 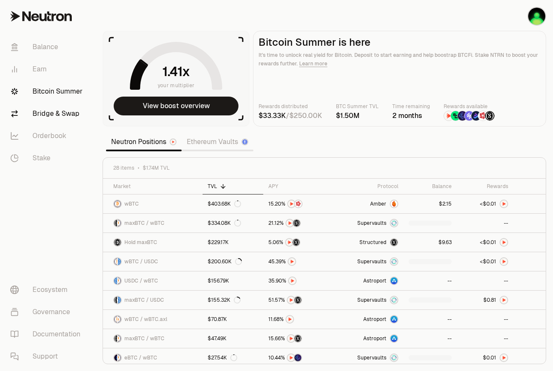 What do you see at coordinates (368, 242) in the screenshot?
I see `a: StructuredmaxBTC` at bounding box center [368, 242].